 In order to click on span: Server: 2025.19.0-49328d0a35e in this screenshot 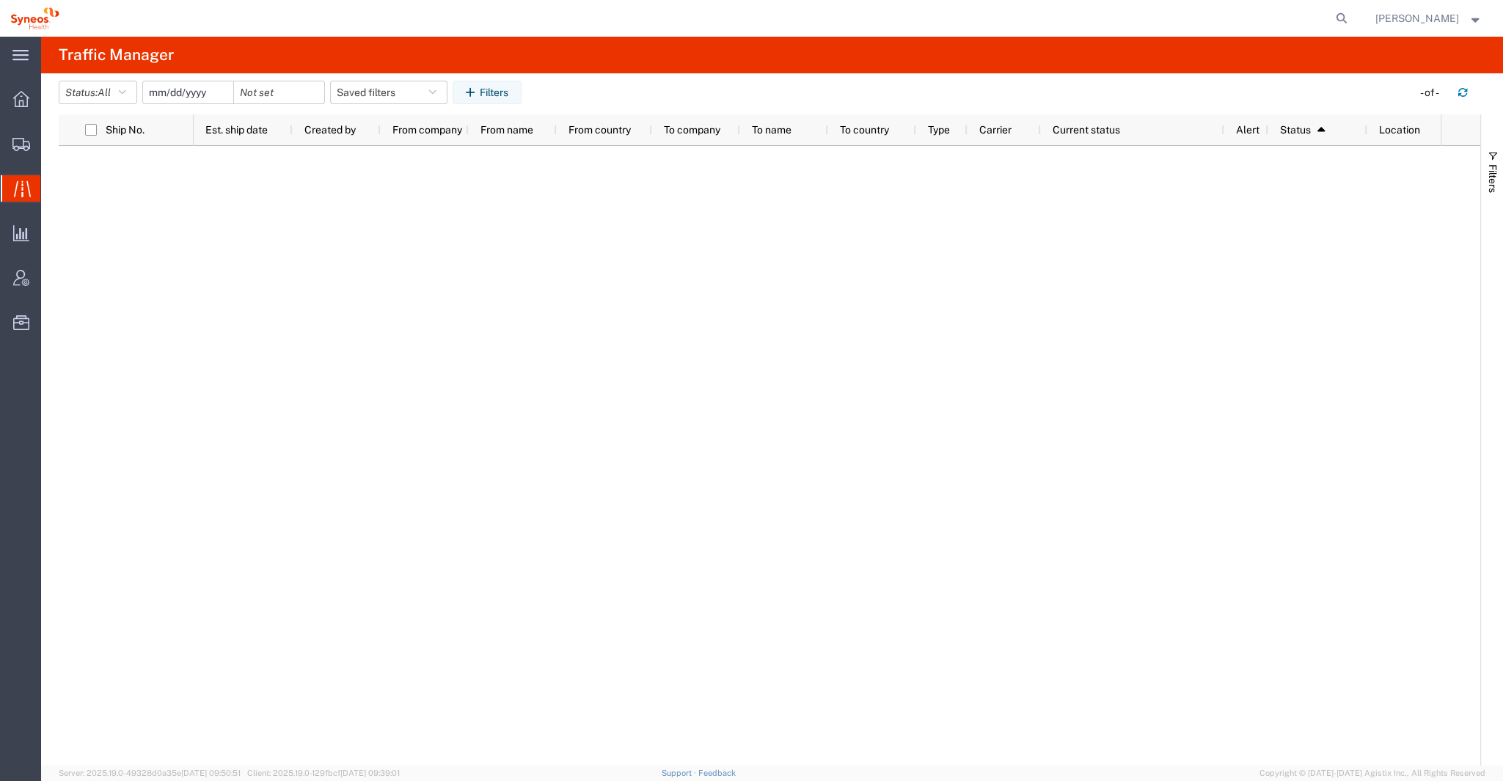, I will do `click(150, 773)`.